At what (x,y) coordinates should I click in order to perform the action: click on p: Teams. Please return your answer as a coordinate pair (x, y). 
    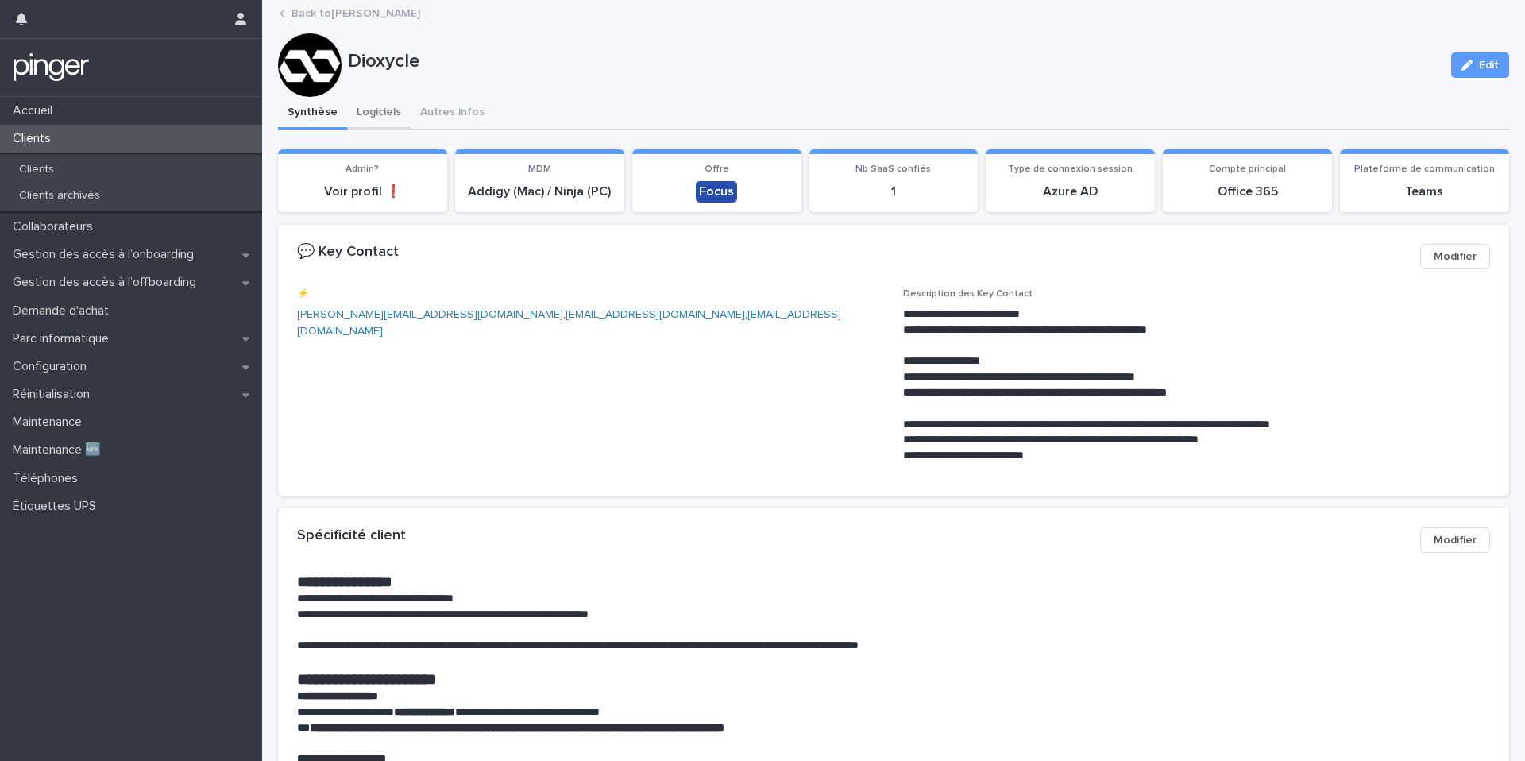
    Looking at the image, I should click on (1425, 191).